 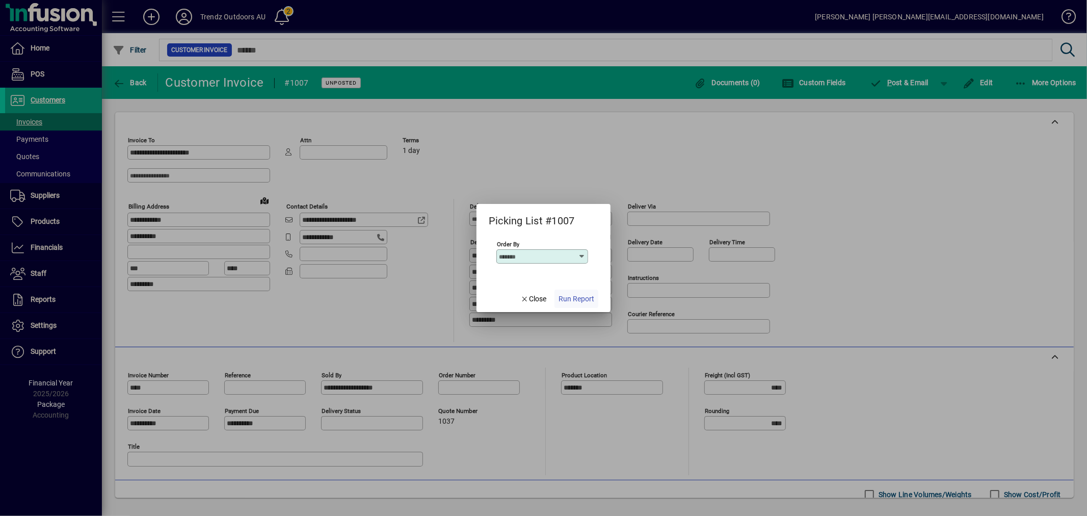 I want to click on mat-label: Order By, so click(x=508, y=244).